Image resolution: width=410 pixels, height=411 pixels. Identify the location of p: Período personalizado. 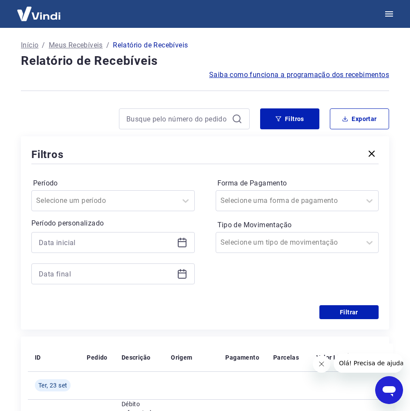
(113, 223).